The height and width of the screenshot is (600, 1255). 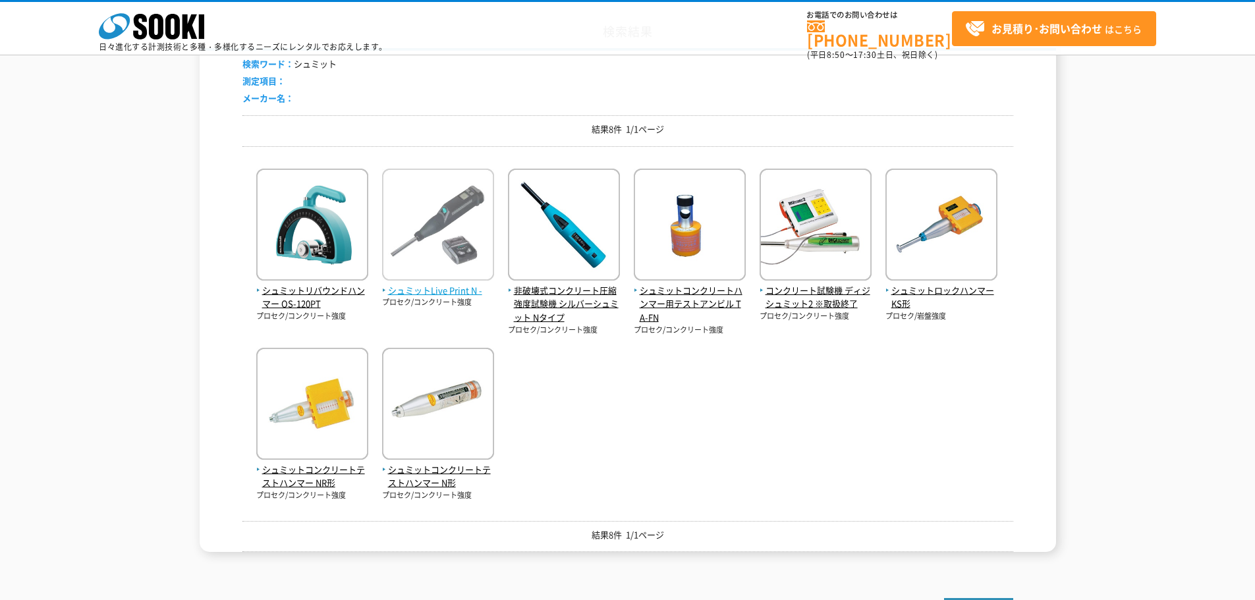 I want to click on a: シュミットコンクリートテストハンマー NR形, so click(x=312, y=470).